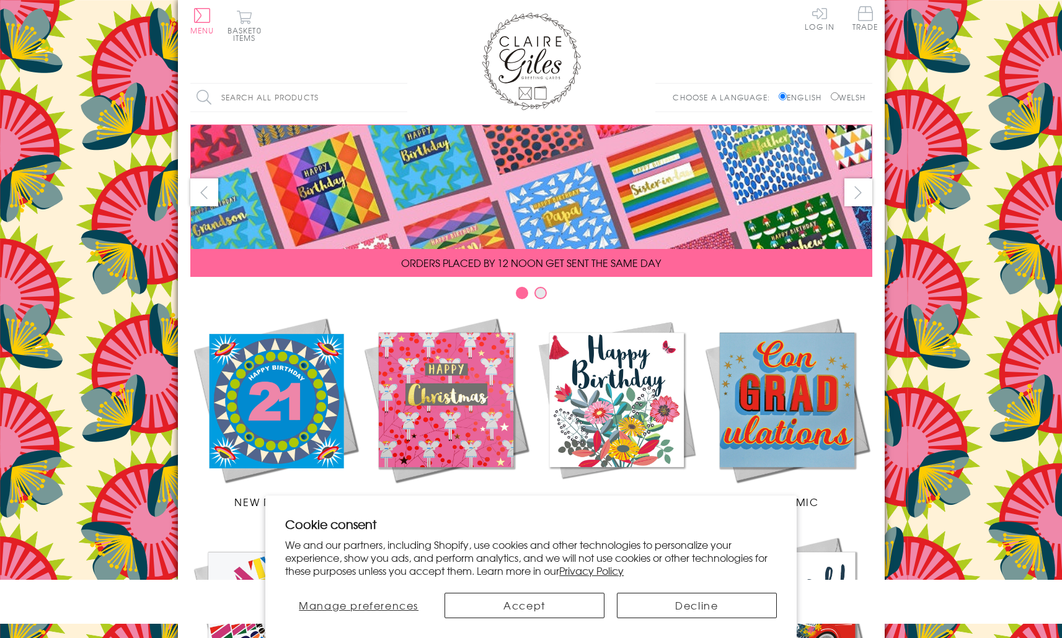  I want to click on a: Christmas, so click(446, 412).